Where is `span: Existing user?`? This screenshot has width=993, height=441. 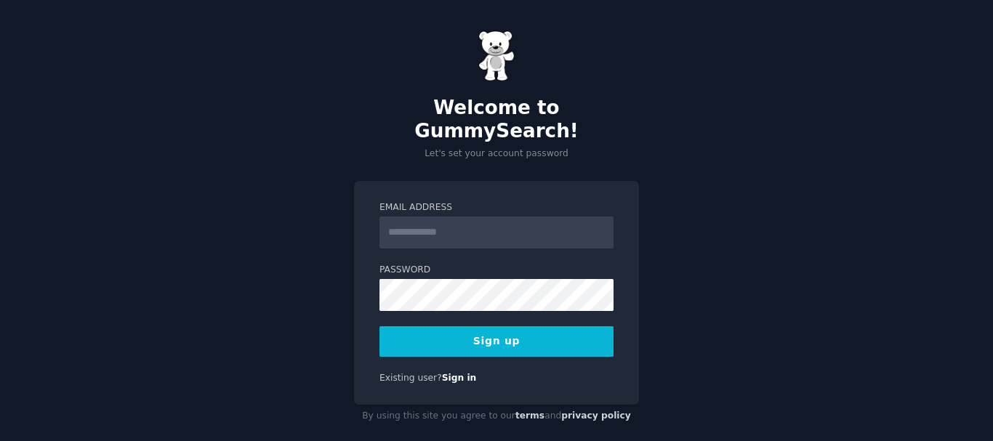
span: Existing user? is located at coordinates (411, 378).